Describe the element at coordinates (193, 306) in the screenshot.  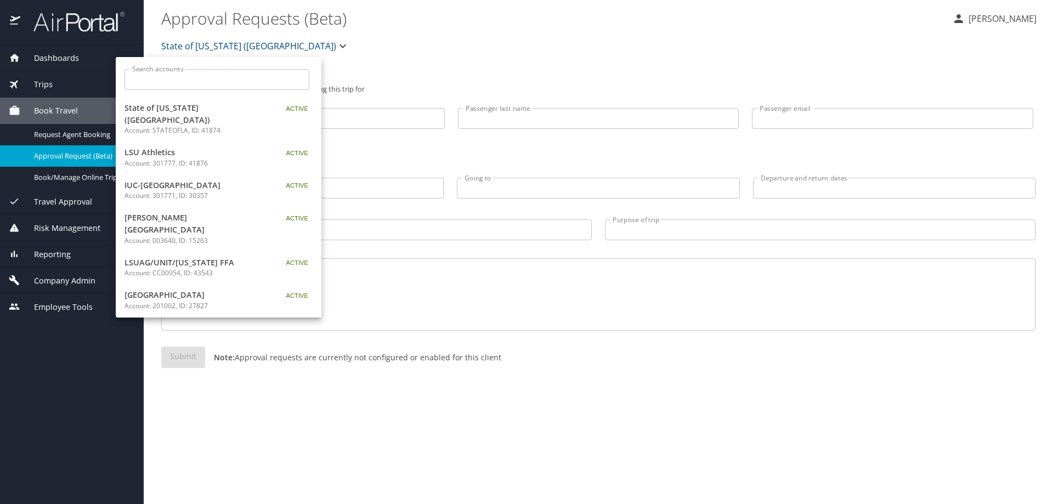
I see `p: Account: 201002, ID: 27827` at that location.